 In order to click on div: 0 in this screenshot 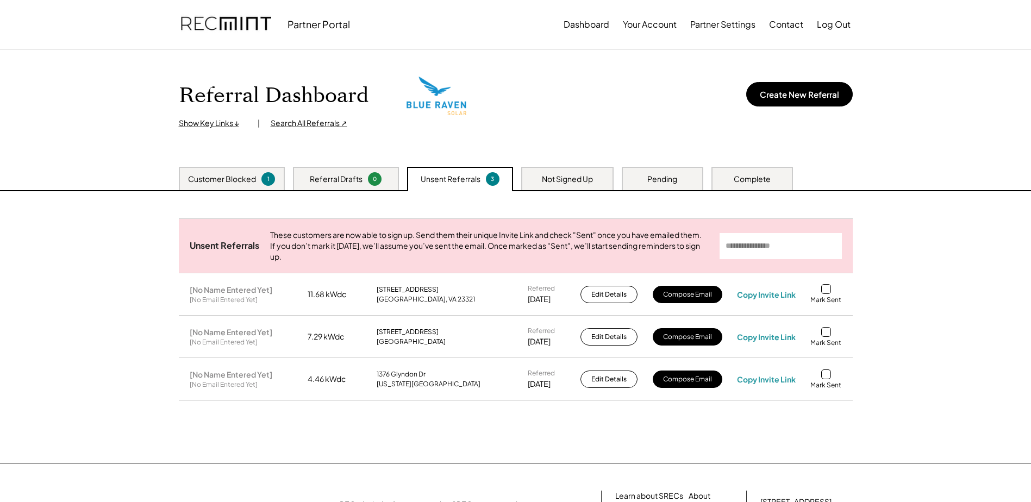, I will do `click(375, 179)`.